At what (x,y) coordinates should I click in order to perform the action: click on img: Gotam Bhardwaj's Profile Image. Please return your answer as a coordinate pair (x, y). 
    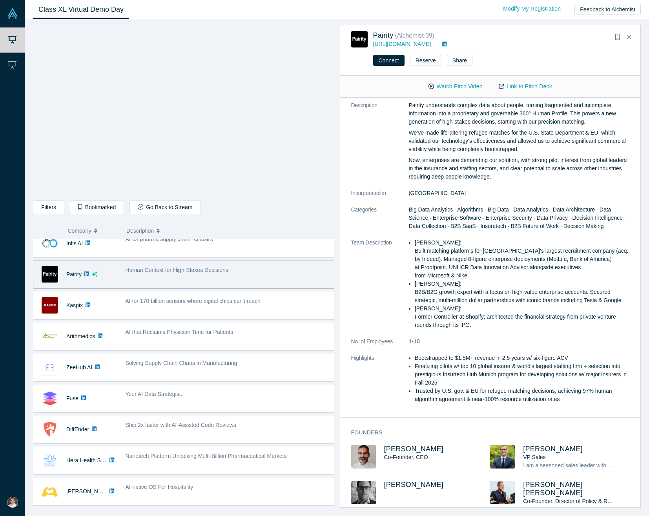
    Looking at the image, I should click on (364, 457).